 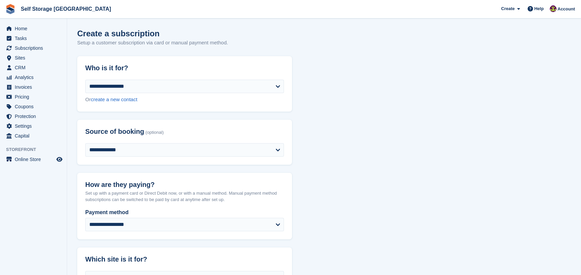 I want to click on a: Preview store, so click(x=59, y=159).